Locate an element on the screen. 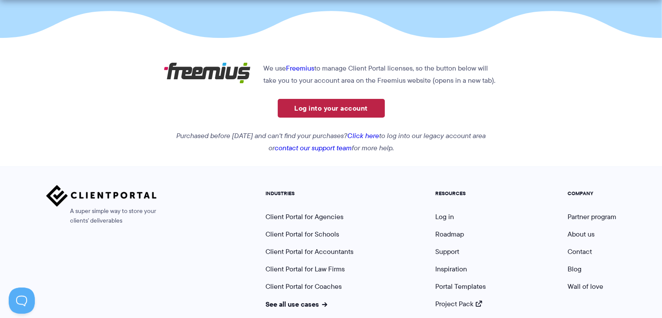 Image resolution: width=662 pixels, height=318 pixels. a: Contact is located at coordinates (580, 251).